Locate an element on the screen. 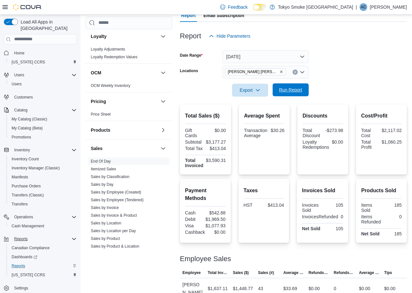 The height and width of the screenshot is (293, 412). h2: Discounts is located at coordinates (323, 116).